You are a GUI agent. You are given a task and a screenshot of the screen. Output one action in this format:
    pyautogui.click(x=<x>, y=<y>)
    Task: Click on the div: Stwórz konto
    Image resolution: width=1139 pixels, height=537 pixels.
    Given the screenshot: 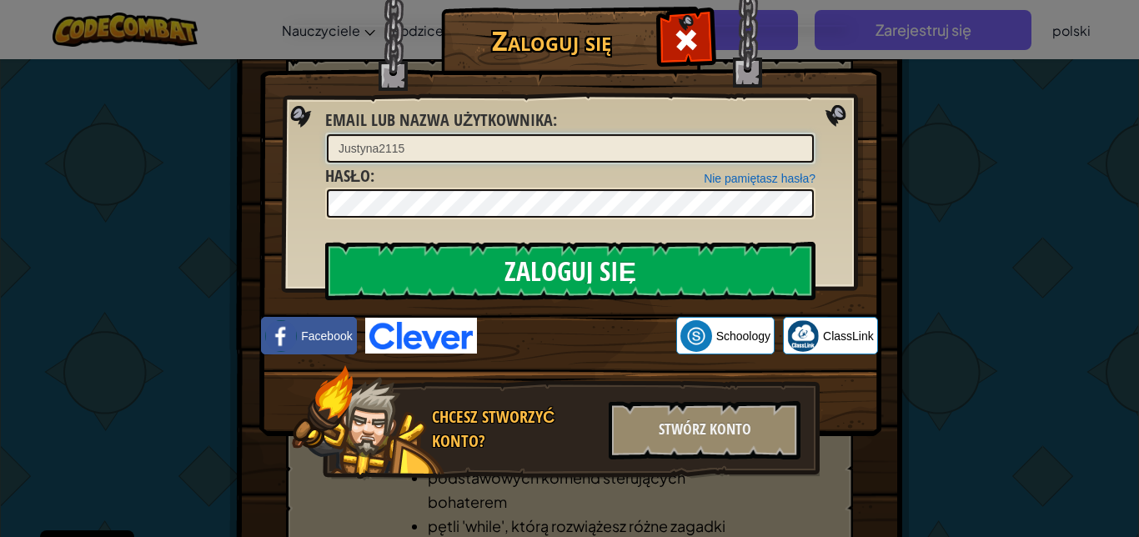 What is the action you would take?
    pyautogui.click(x=705, y=430)
    